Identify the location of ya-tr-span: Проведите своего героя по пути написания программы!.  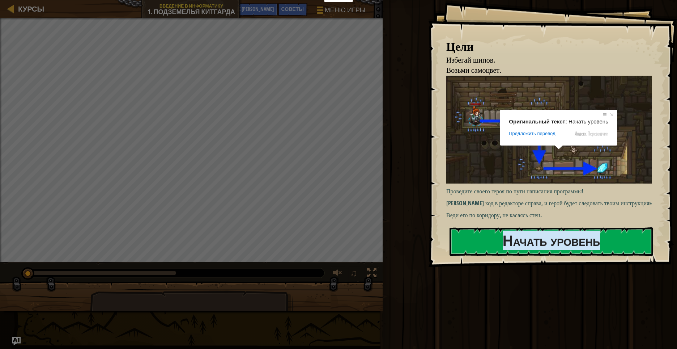
(515, 191).